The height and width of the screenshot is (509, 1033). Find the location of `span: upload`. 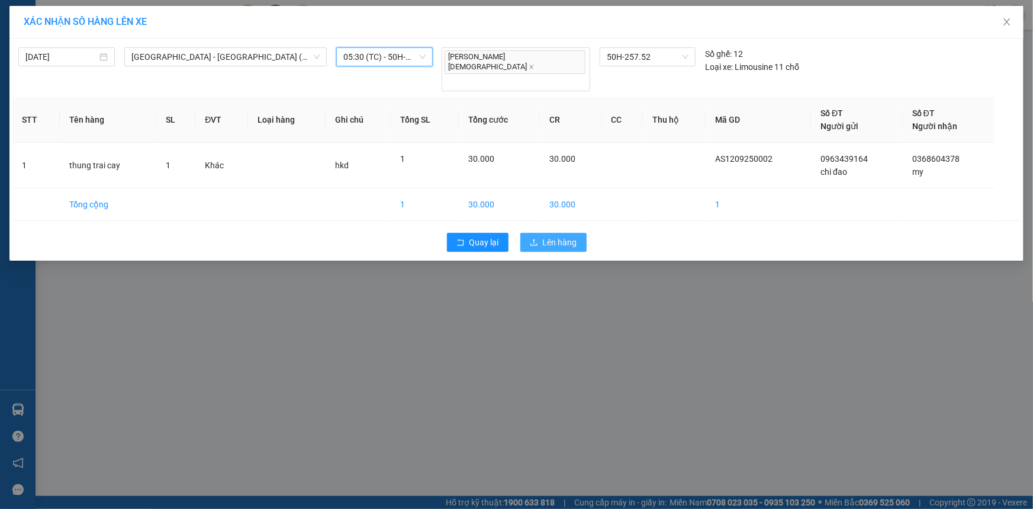

span: upload is located at coordinates (534, 243).